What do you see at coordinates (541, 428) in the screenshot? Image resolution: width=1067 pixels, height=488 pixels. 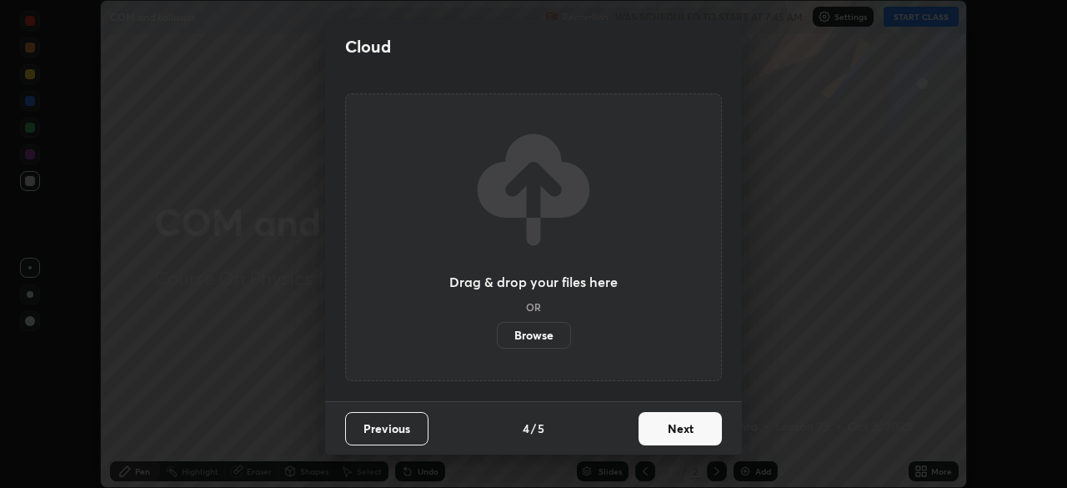 I see `h4: 5` at bounding box center [541, 428].